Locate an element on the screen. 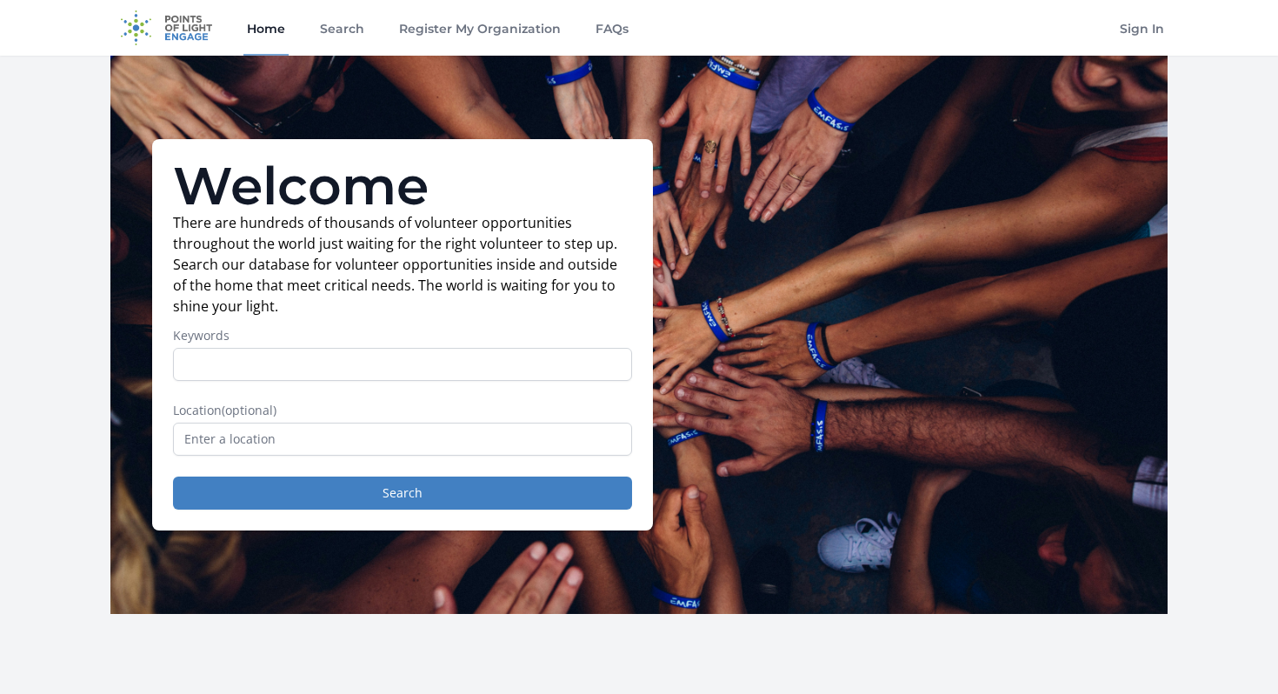 Image resolution: width=1278 pixels, height=694 pixels. input: Enter a location is located at coordinates (403, 439).